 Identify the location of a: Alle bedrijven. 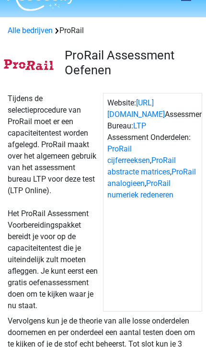
(30, 30).